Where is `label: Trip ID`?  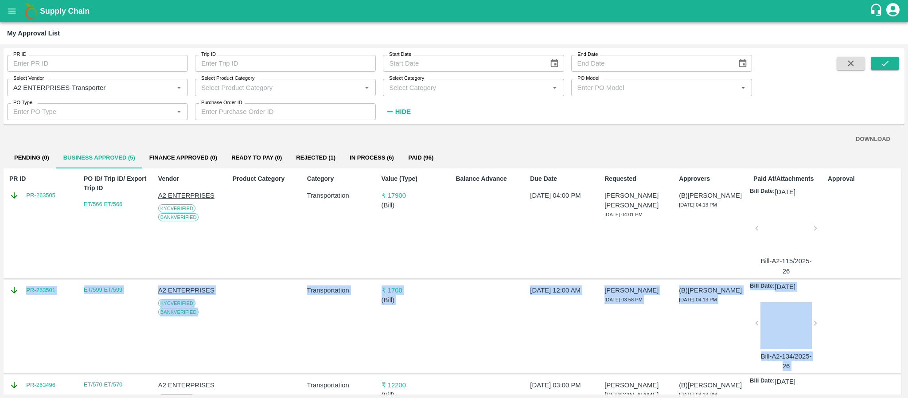 label: Trip ID is located at coordinates (208, 55).